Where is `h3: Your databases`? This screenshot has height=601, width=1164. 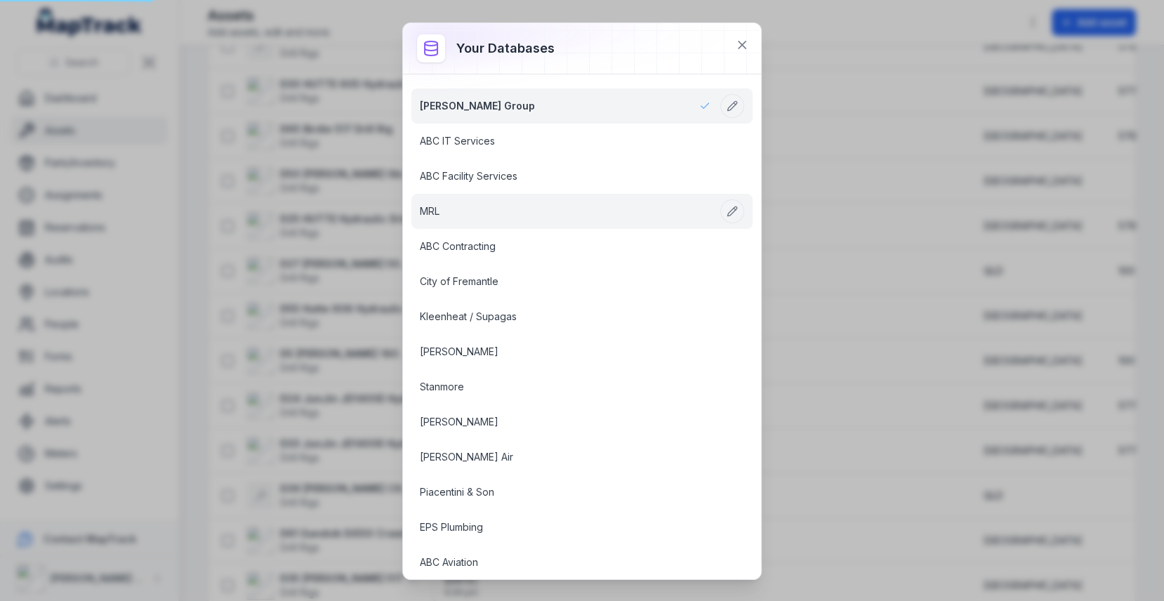 h3: Your databases is located at coordinates (506, 48).